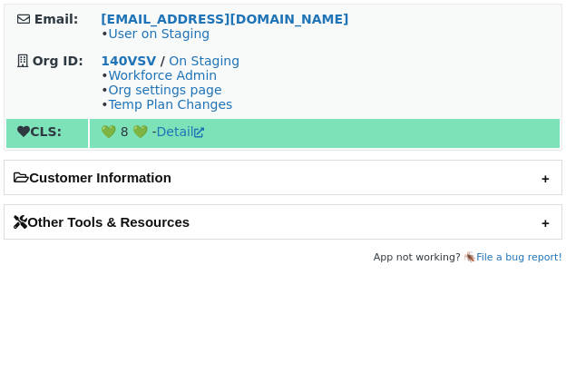 This screenshot has height=373, width=566. Describe the element at coordinates (181, 132) in the screenshot. I see `a: Detail` at that location.